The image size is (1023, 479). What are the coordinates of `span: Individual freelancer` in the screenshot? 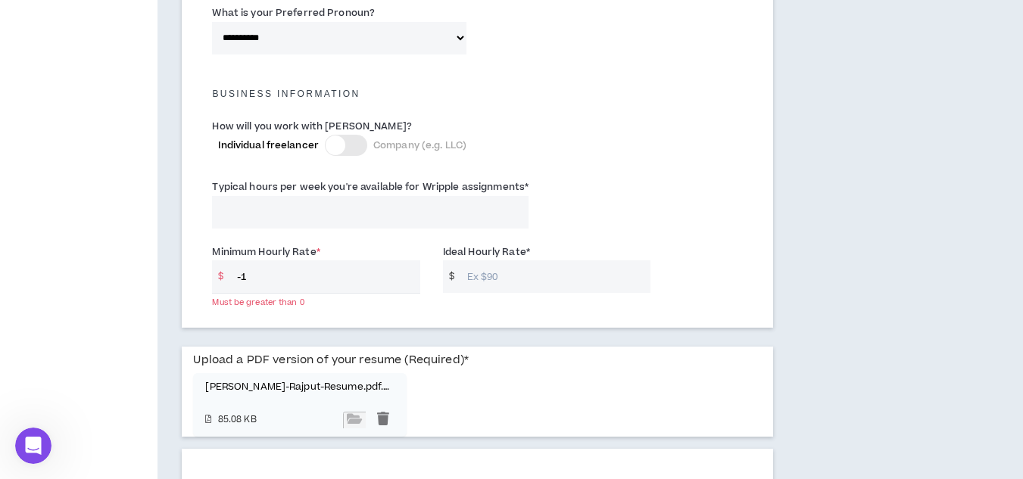 It's located at (268, 145).